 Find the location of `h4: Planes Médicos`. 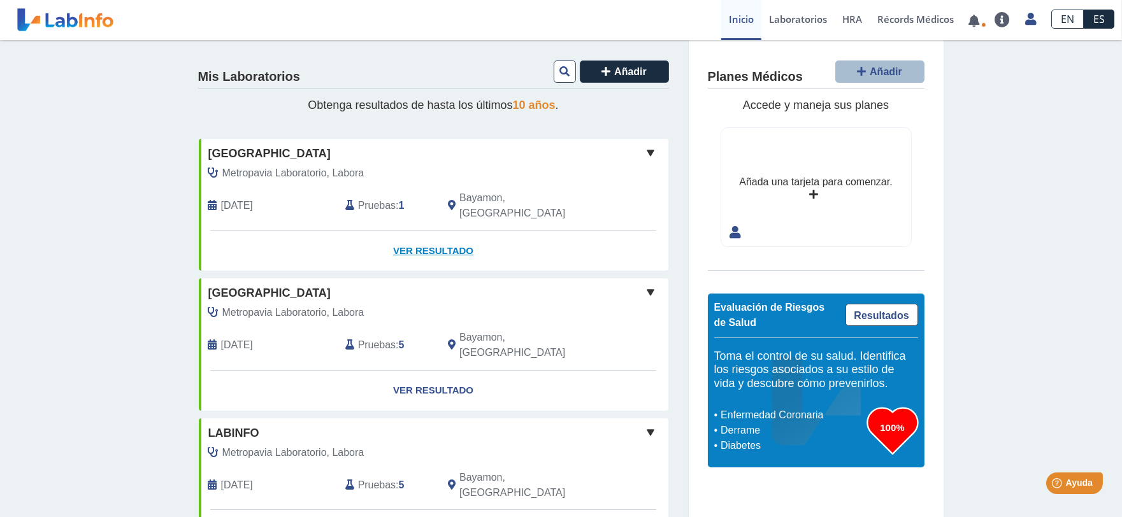

h4: Planes Médicos is located at coordinates (755, 77).